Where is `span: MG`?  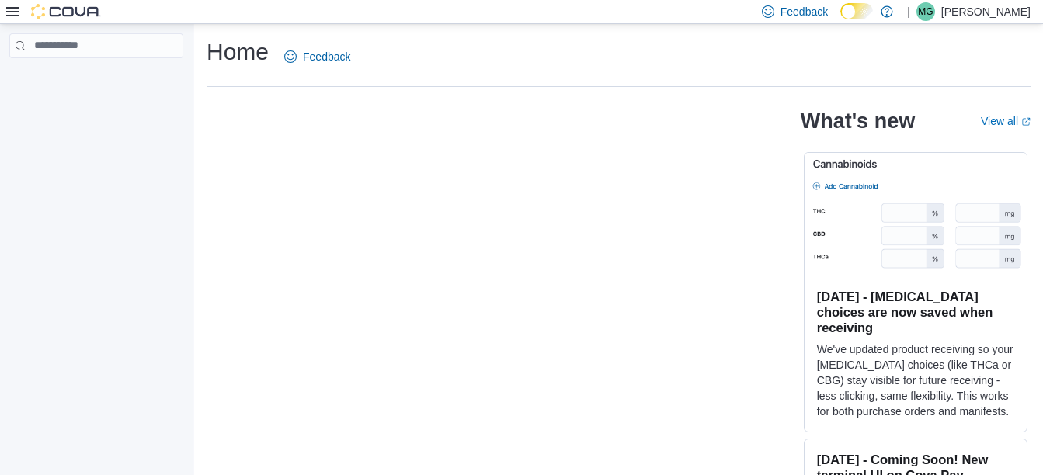 span: MG is located at coordinates (925, 12).